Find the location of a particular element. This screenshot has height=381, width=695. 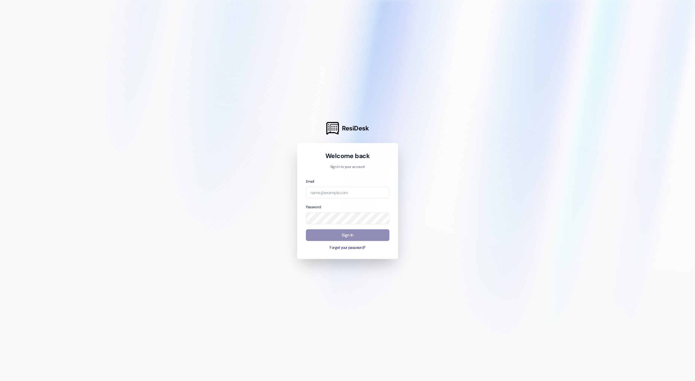

button: Sign In is located at coordinates (347, 235).